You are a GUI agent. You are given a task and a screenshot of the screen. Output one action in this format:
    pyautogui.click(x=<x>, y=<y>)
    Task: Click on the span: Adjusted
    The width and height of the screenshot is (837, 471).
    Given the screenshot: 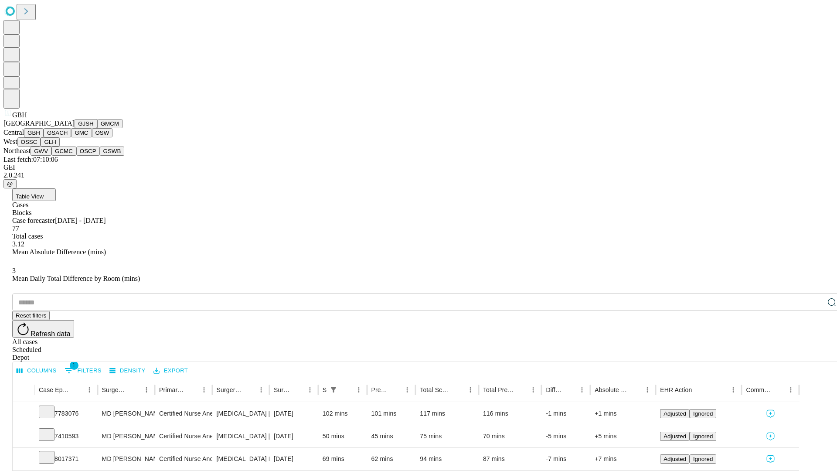 What is the action you would take?
    pyautogui.click(x=675, y=413)
    